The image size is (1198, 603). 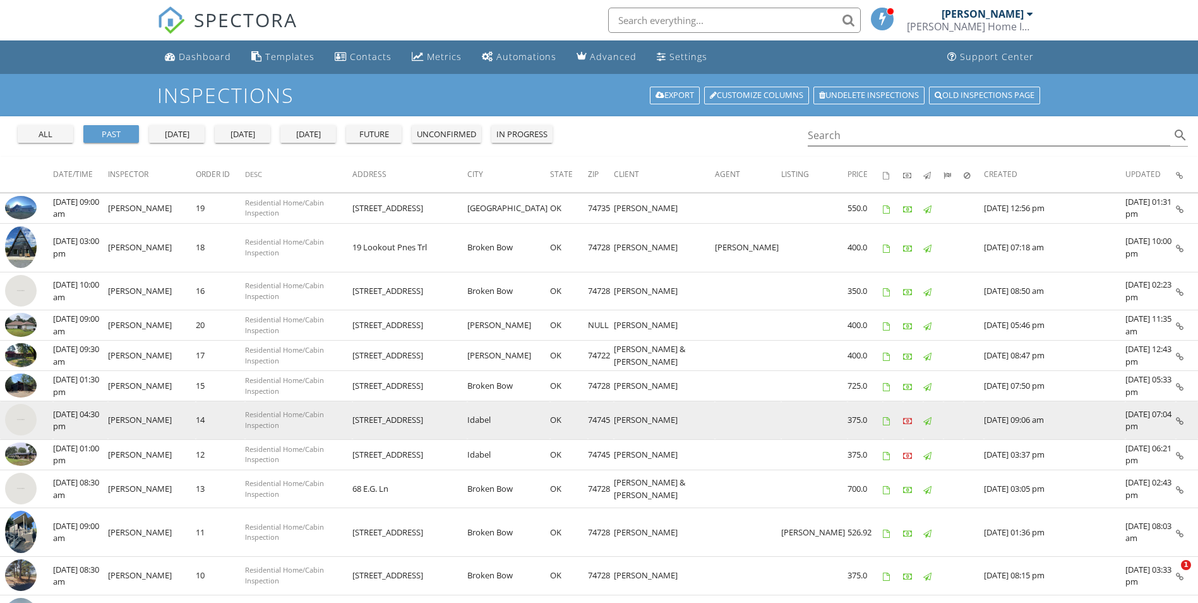 I want to click on a: Metrics, so click(x=436, y=57).